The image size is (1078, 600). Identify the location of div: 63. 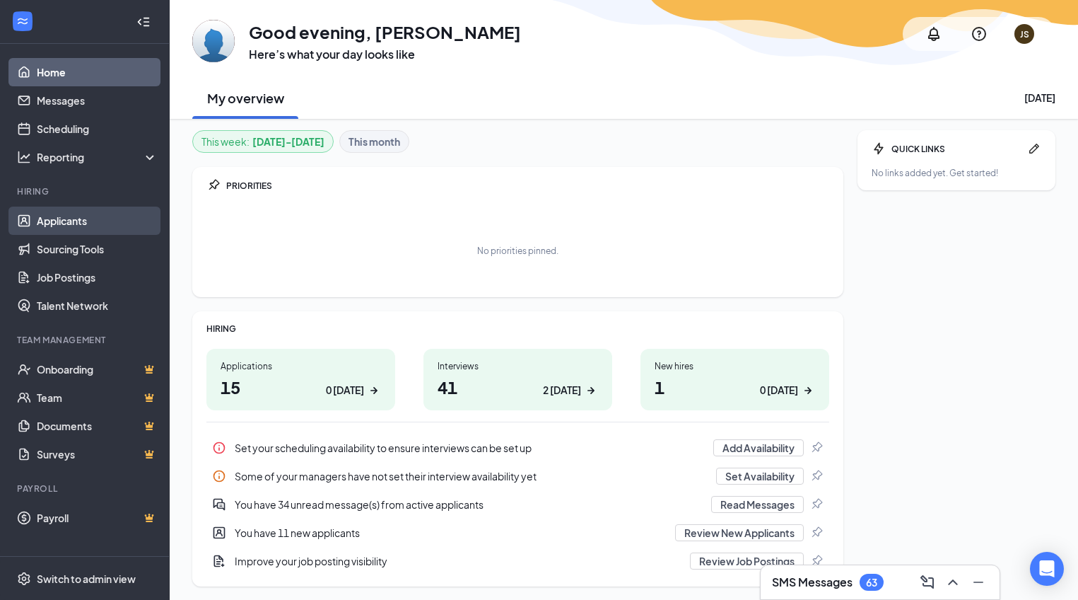
(872, 582).